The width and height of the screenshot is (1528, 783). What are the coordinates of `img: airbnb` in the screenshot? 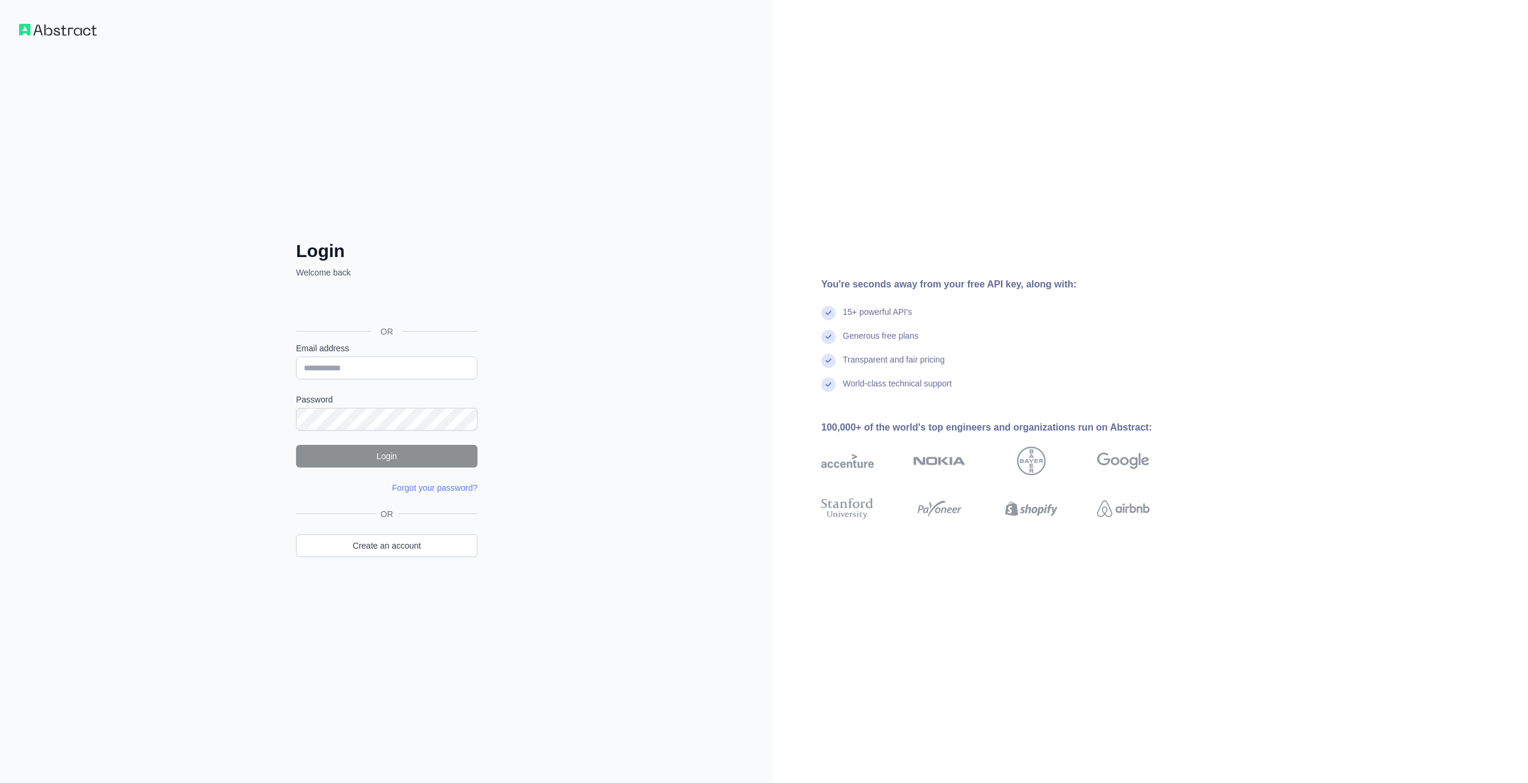 It's located at (1123, 509).